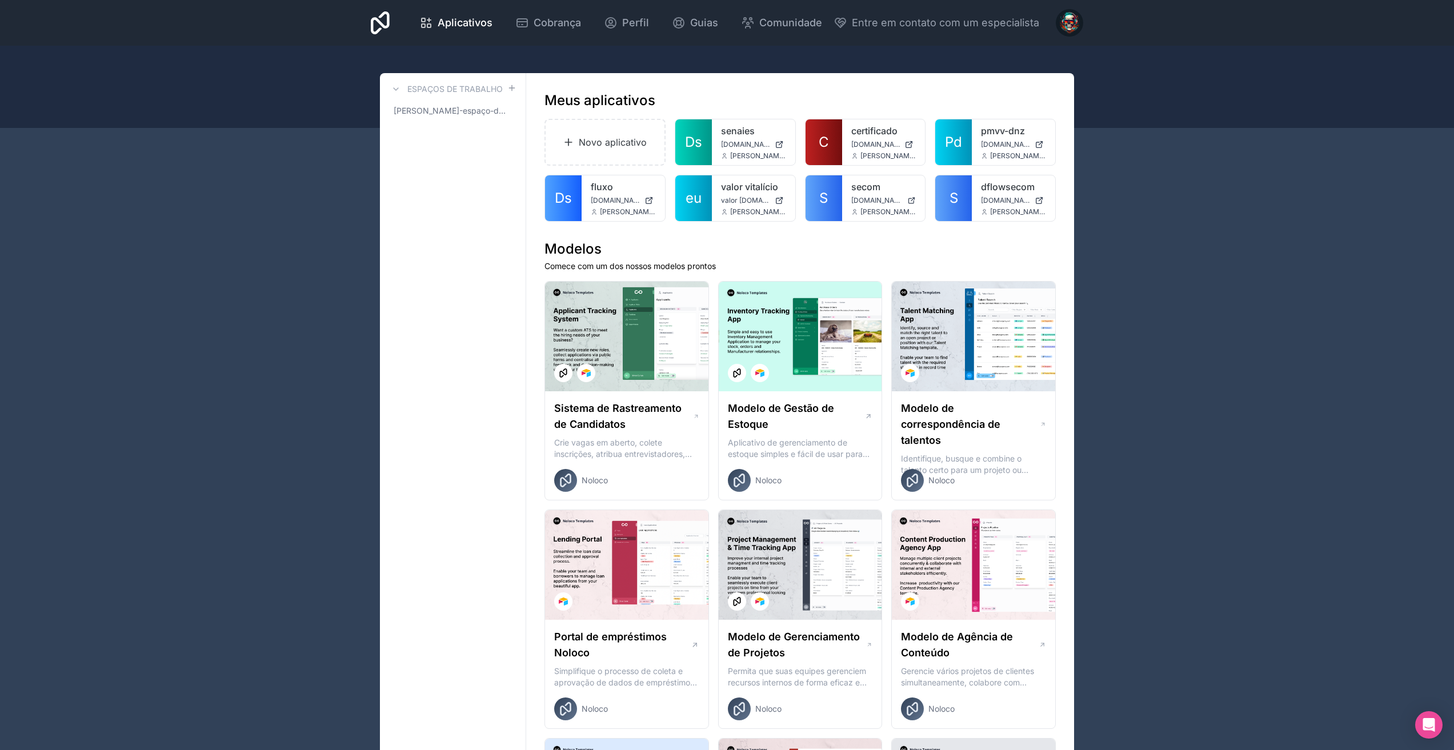 Image resolution: width=1454 pixels, height=750 pixels. What do you see at coordinates (625, 465) in the screenshot?
I see `font: Crie vagas em aberto, colete inscrições, atribua entrevistadores, centralize o feedback dos candi...` at bounding box center [625, 465].